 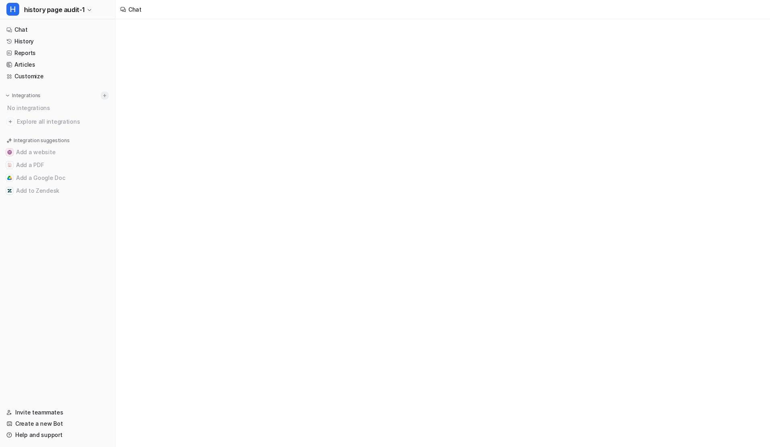 I want to click on span: Explore all integrations, so click(x=63, y=122).